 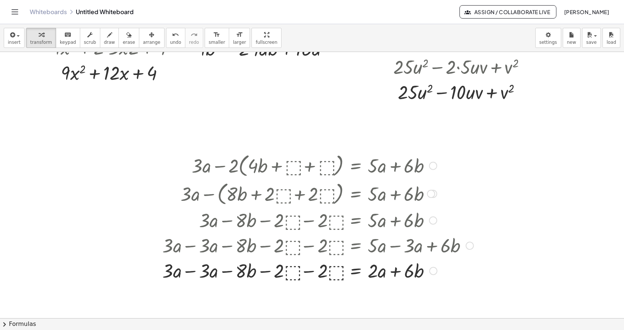 I want to click on span: erase, so click(x=129, y=42).